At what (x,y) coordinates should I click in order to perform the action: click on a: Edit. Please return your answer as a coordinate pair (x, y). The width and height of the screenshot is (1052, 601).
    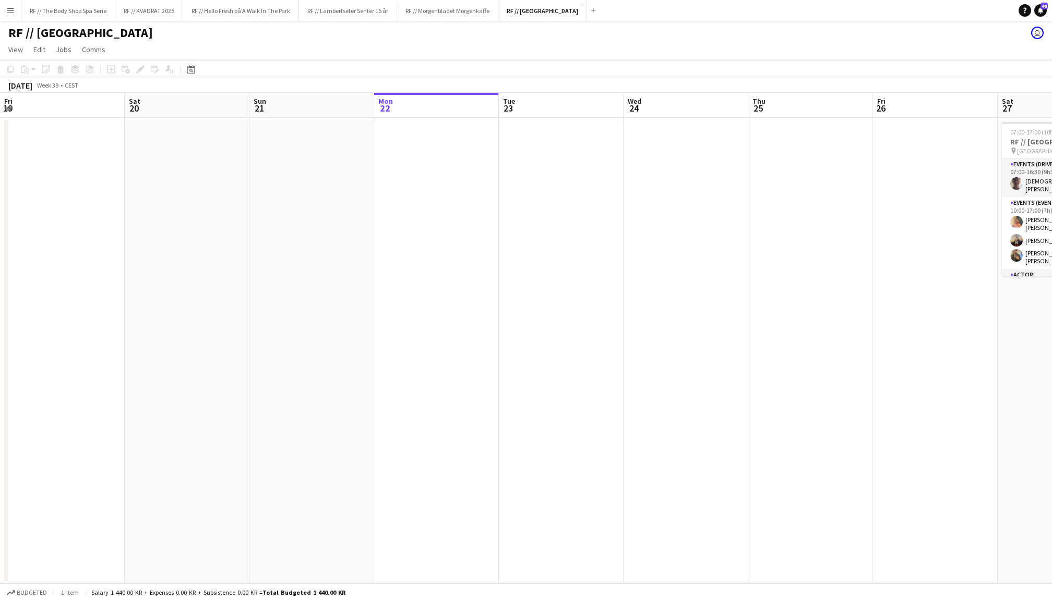
    Looking at the image, I should click on (39, 50).